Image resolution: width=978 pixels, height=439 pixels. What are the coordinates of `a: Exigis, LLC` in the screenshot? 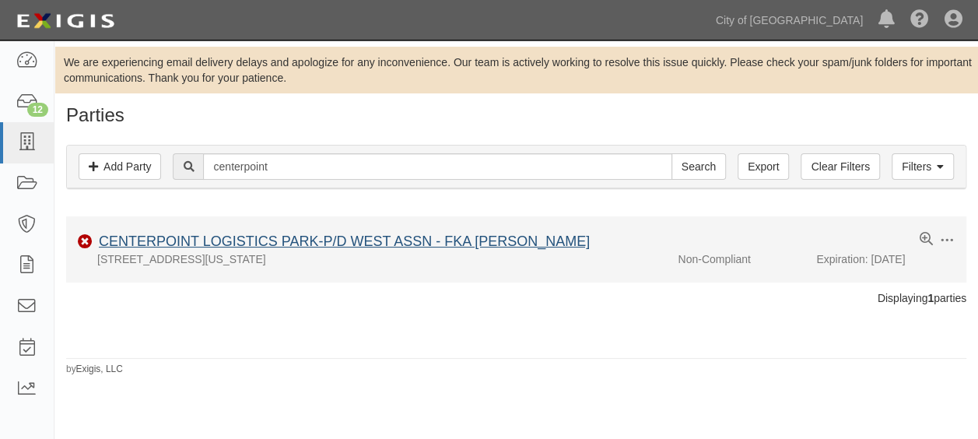 It's located at (100, 369).